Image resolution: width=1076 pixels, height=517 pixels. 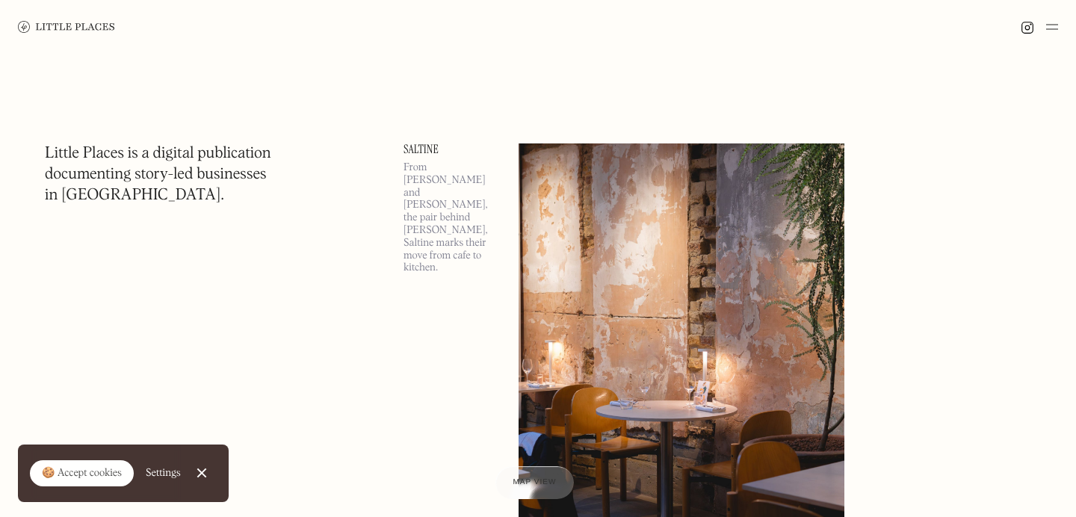 What do you see at coordinates (535, 482) in the screenshot?
I see `span: Map view` at bounding box center [535, 482].